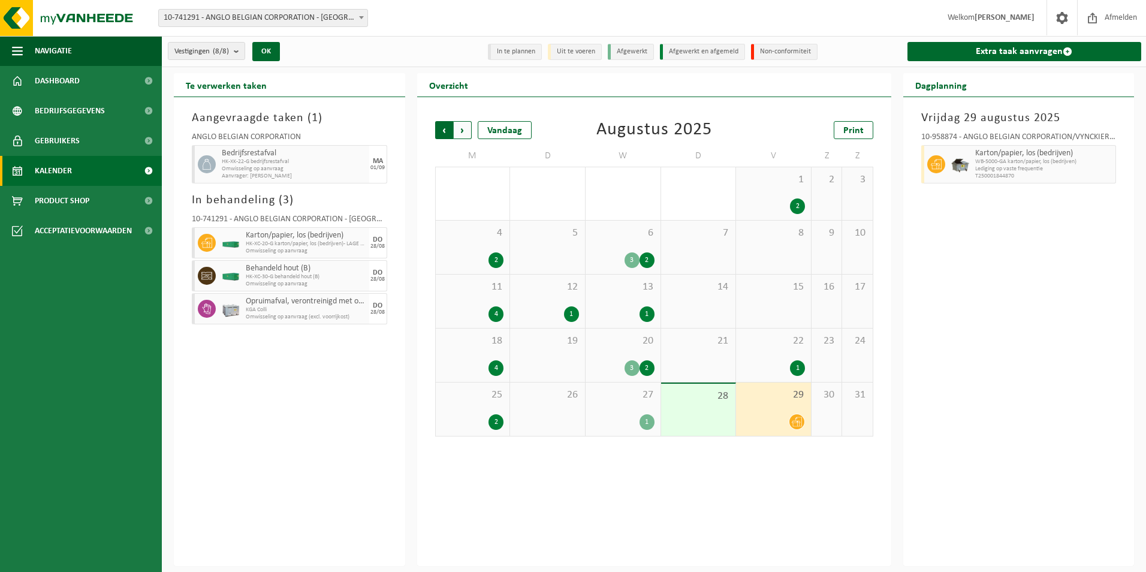  Describe the element at coordinates (773, 341) in the screenshot. I see `span: 22` at that location.